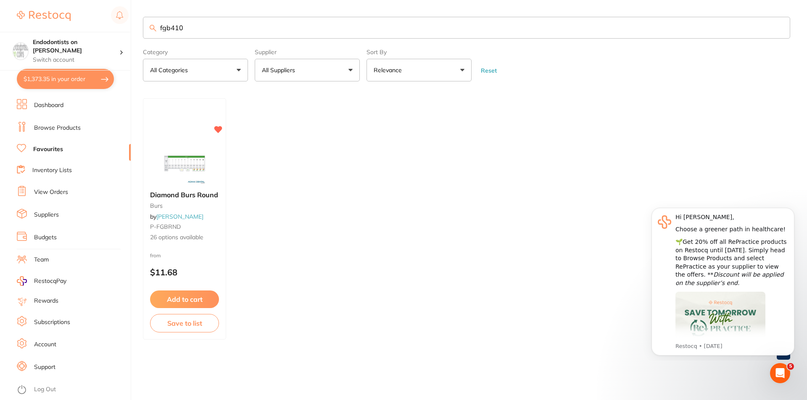 This screenshot has height=400, width=807. I want to click on button: Add to cart, so click(184, 300).